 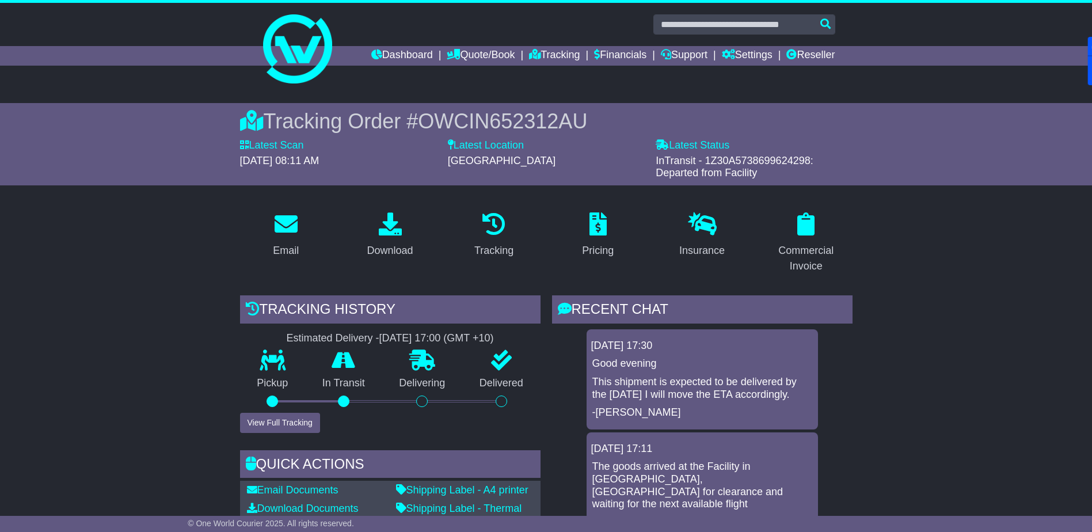 I want to click on div: Commercial Invoice, so click(x=806, y=258).